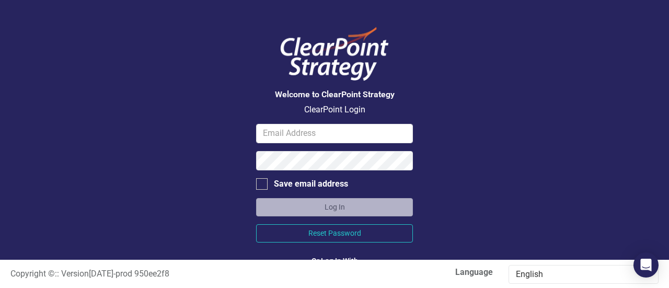  Describe the element at coordinates (334, 133) in the screenshot. I see `input: Email Address` at that location.